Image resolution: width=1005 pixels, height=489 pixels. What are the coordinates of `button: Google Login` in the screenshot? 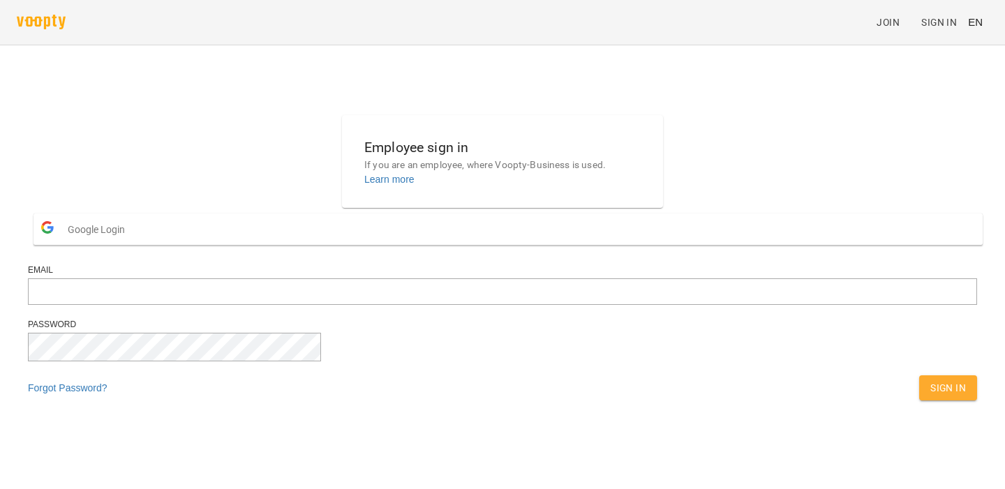 It's located at (508, 229).